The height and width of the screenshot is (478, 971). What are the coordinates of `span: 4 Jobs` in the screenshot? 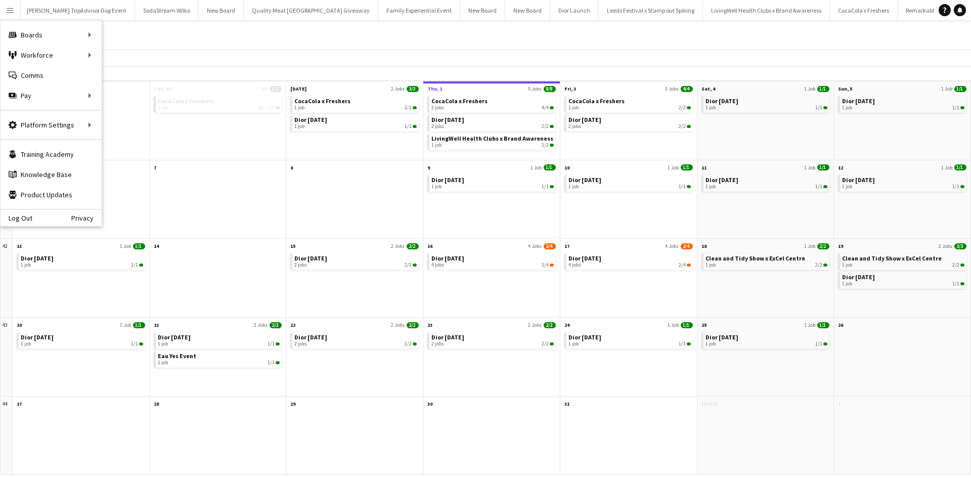 It's located at (672, 246).